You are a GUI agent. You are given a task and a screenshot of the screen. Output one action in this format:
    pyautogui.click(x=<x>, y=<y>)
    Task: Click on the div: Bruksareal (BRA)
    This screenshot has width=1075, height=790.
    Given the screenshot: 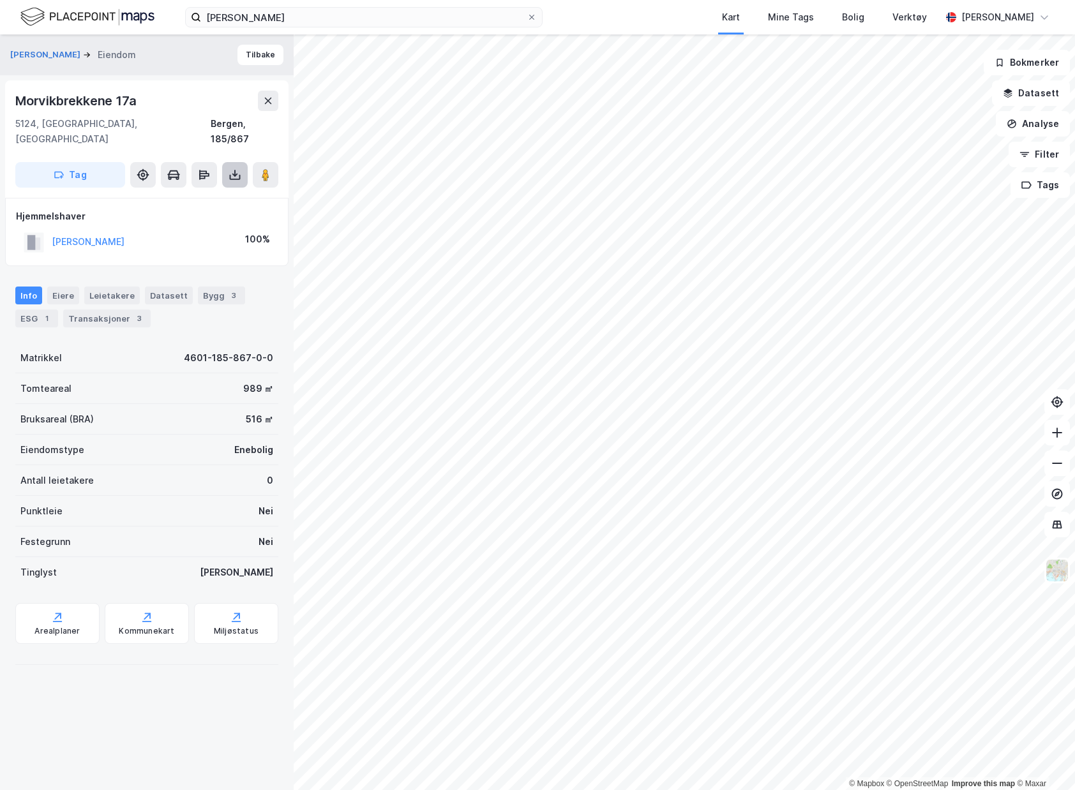 What is the action you would take?
    pyautogui.click(x=57, y=419)
    